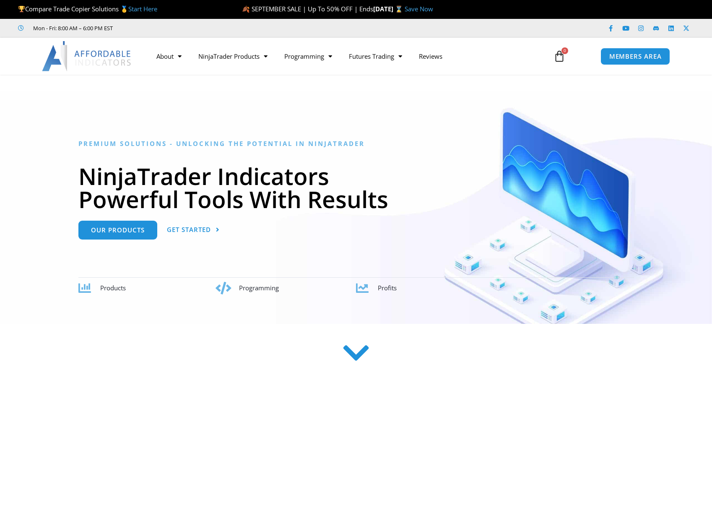 This screenshot has height=516, width=712. Describe the element at coordinates (375, 56) in the screenshot. I see `a: Futures Trading` at that location.